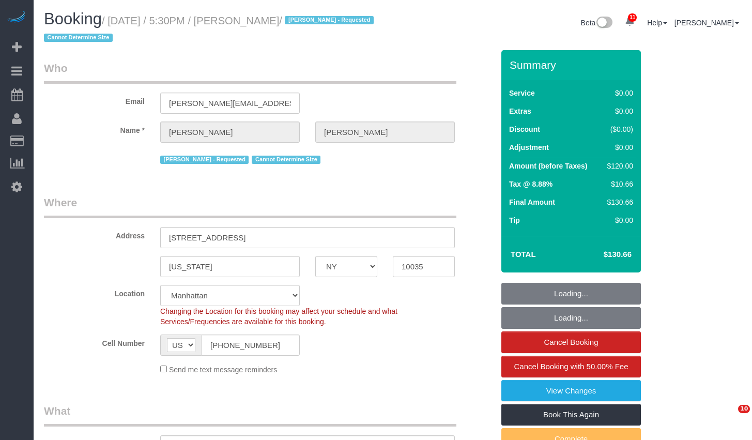  What do you see at coordinates (571, 415) in the screenshot?
I see `a: Book This Again` at bounding box center [571, 415].